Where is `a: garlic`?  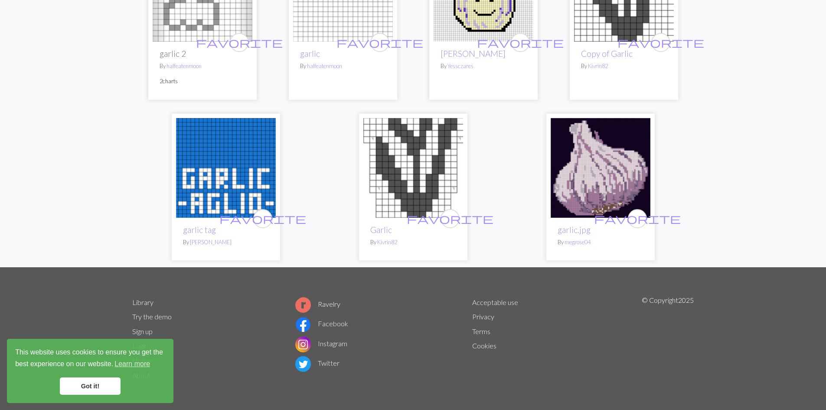 a: garlic is located at coordinates (310, 53).